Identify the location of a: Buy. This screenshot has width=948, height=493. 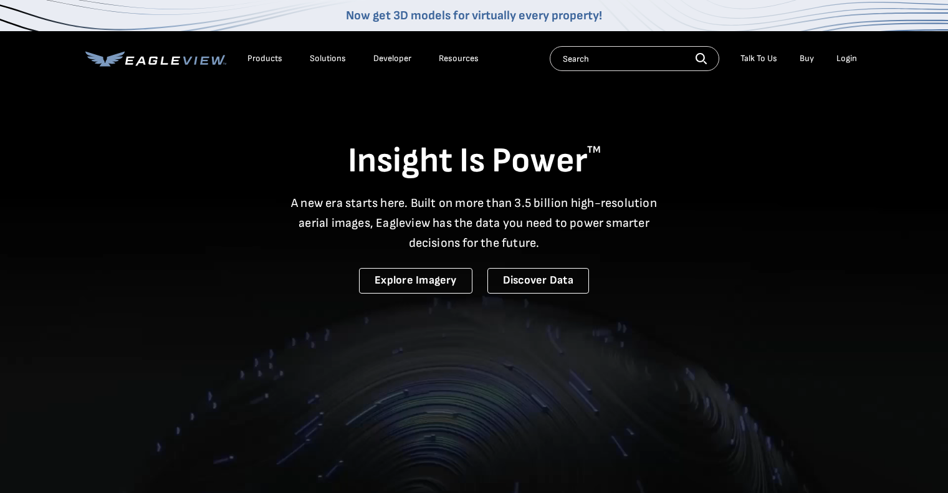
(807, 59).